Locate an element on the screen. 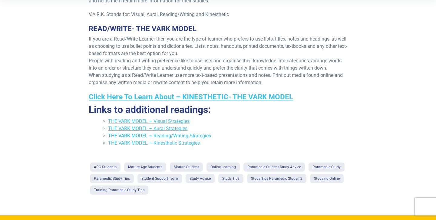  a: Paramedic Study is located at coordinates (326, 167).